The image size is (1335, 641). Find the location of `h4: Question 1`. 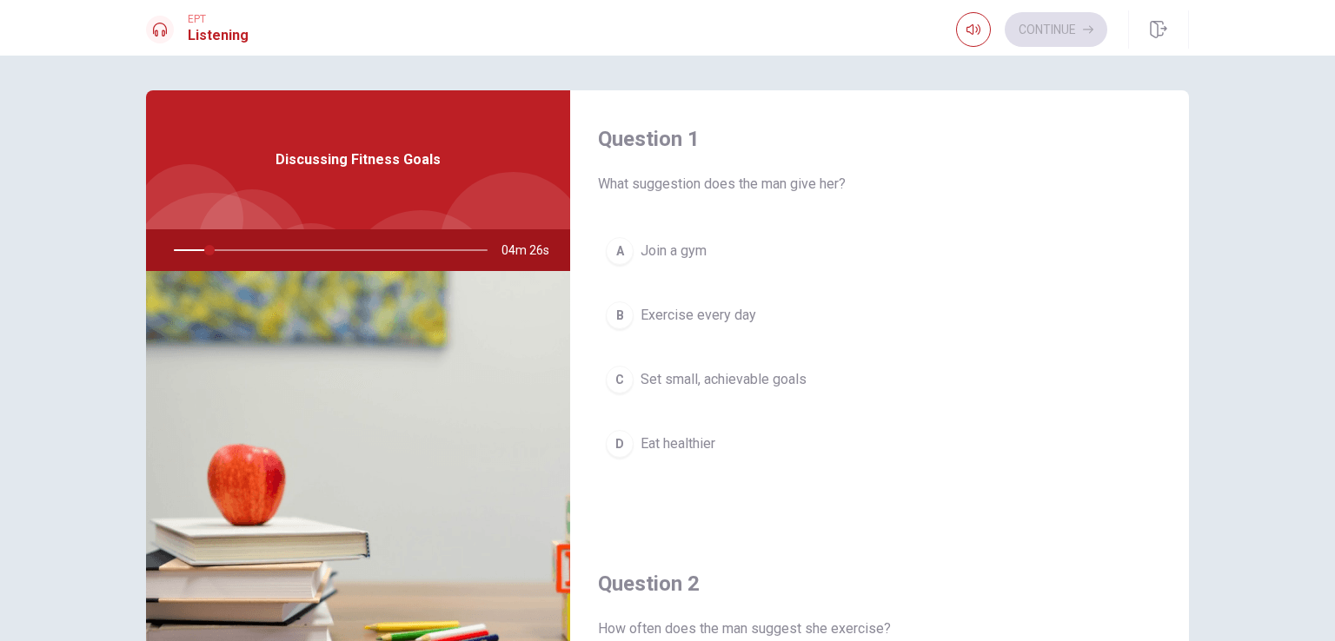

h4: Question 1 is located at coordinates (880, 139).